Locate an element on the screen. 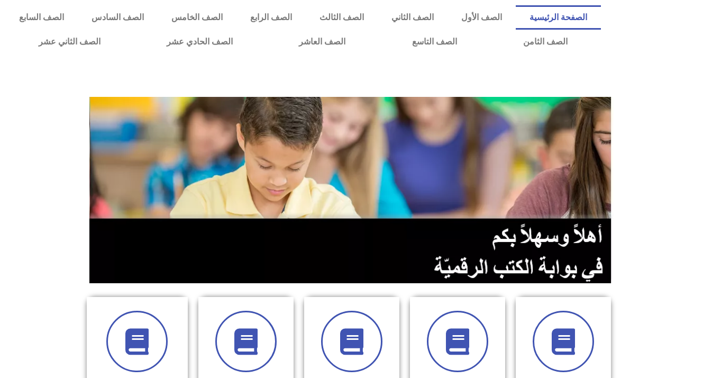  a: الصف التاسع is located at coordinates (435, 42).